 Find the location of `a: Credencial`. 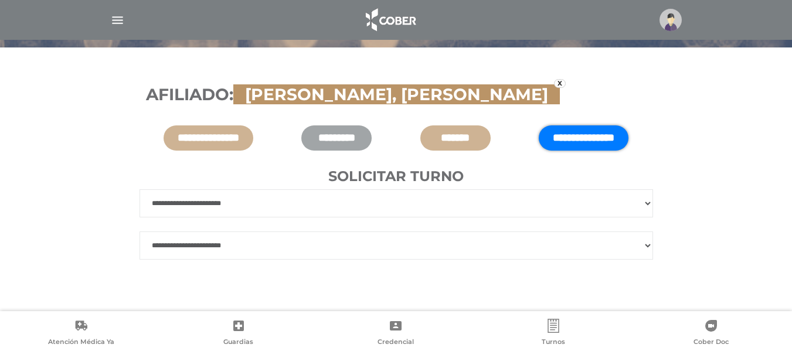

a: Credencial is located at coordinates (396, 334).